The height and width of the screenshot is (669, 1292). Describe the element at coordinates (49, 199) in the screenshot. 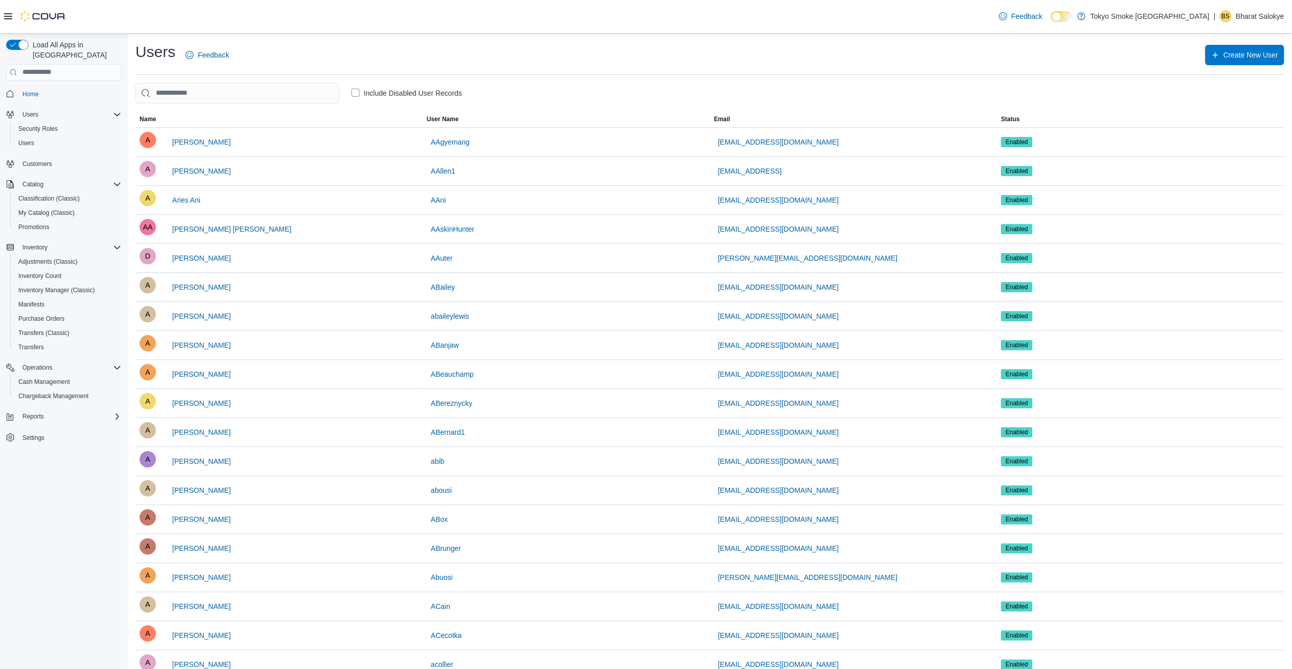

I see `a: Classification (Classic)` at that location.